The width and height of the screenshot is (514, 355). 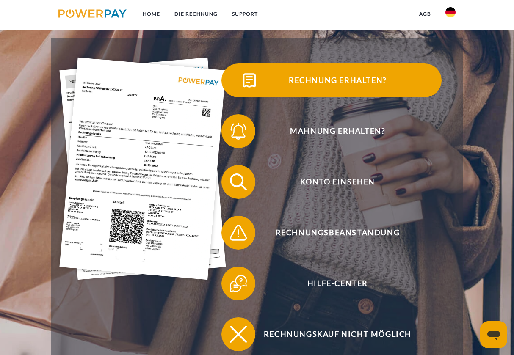 What do you see at coordinates (332, 182) in the screenshot?
I see `button: Konto einsehen` at bounding box center [332, 182].